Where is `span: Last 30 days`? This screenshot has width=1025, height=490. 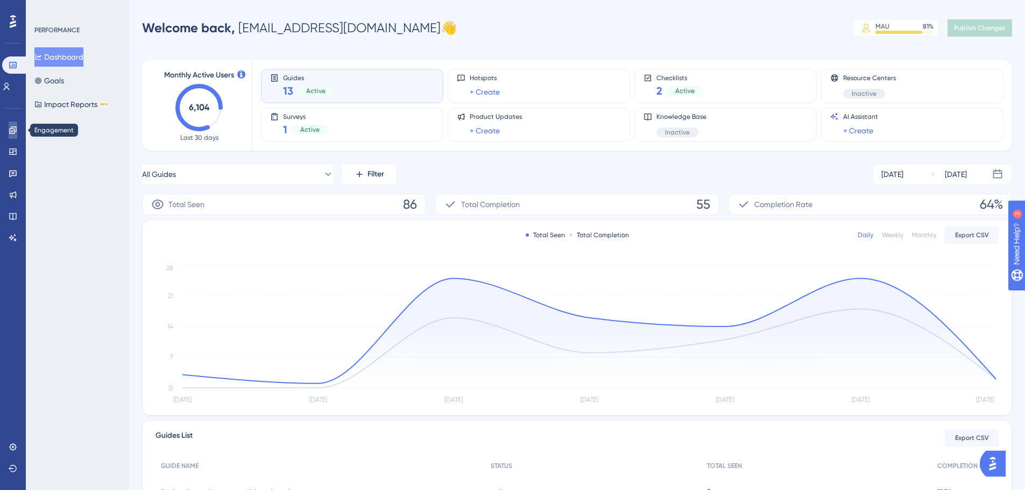 span: Last 30 days is located at coordinates (199, 138).